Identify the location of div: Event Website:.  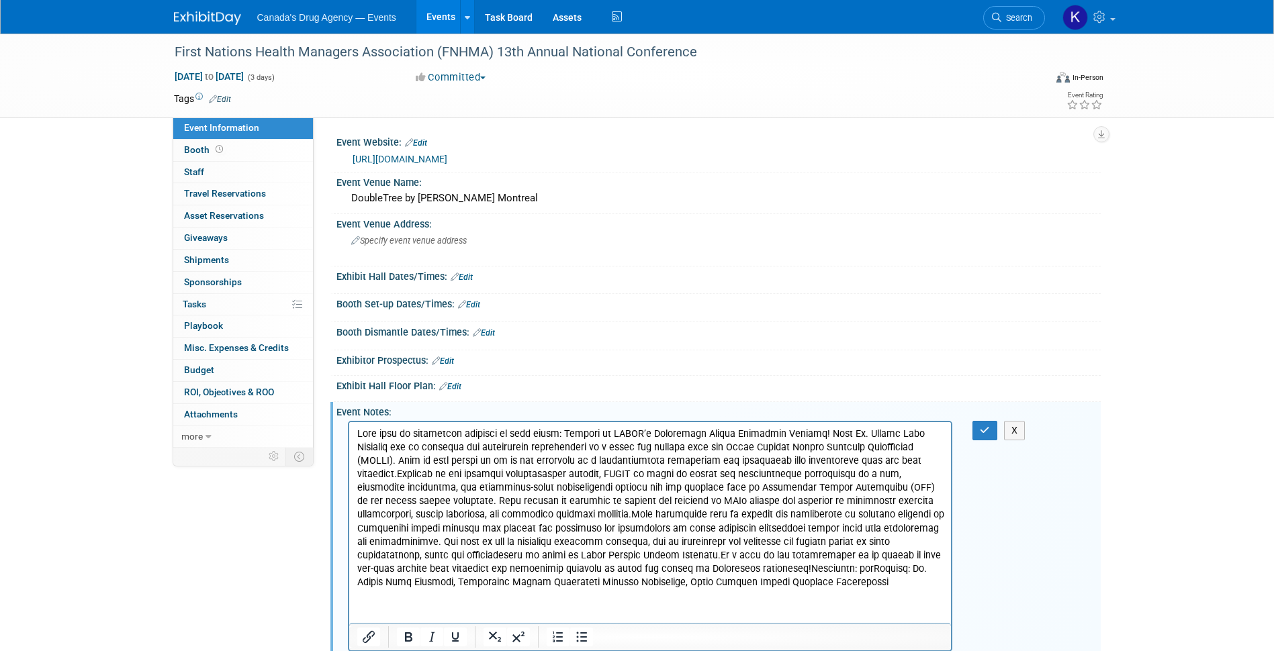
(719, 141).